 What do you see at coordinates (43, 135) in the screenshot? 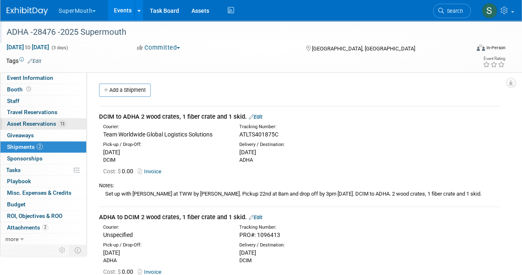
I see `a: Giveaways` at bounding box center [43, 135].